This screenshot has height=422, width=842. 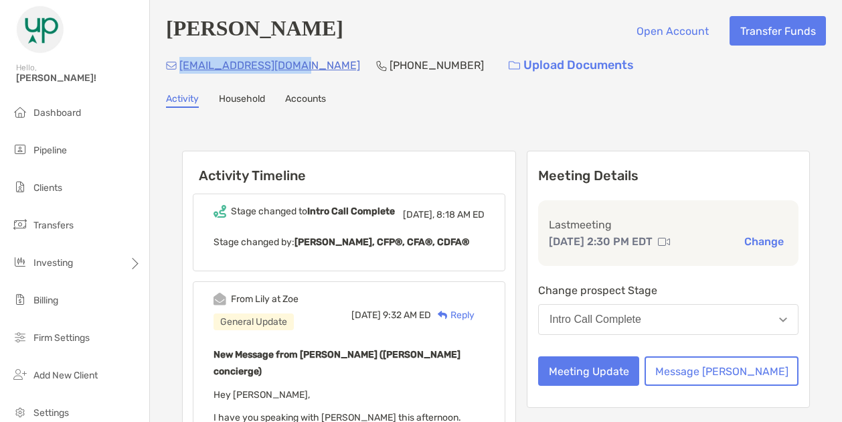 I want to click on img: Reply icon, so click(x=443, y=315).